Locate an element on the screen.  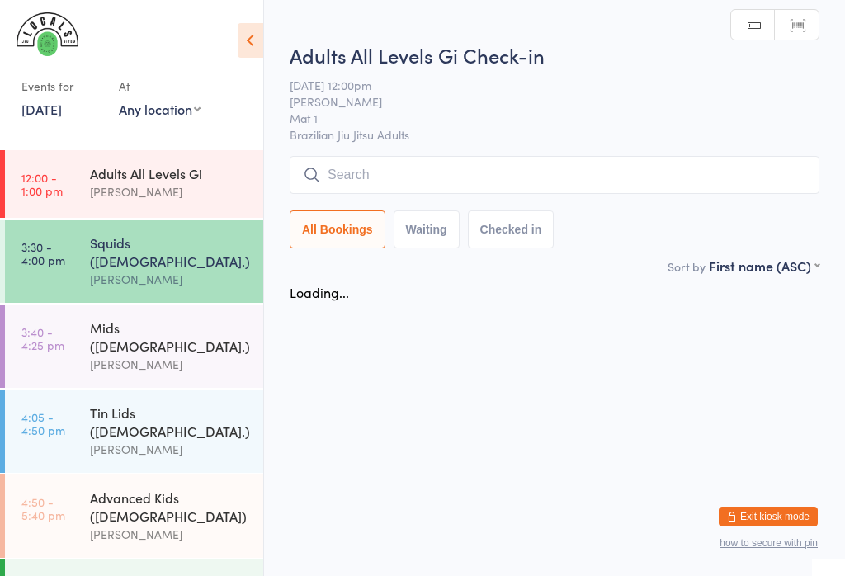
input: Search is located at coordinates (555, 175).